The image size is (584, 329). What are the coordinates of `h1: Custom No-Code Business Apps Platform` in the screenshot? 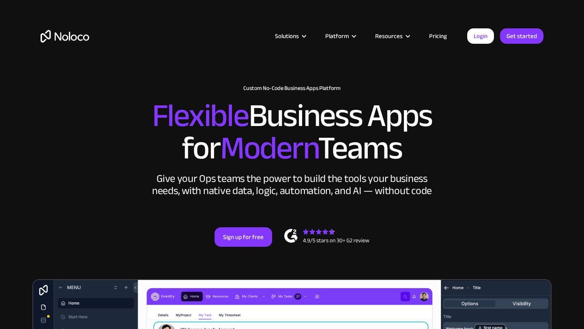 It's located at (292, 88).